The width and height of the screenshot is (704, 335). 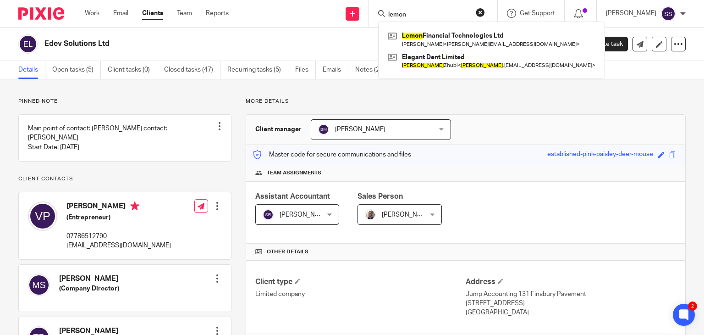 I want to click on a: Details, so click(x=32, y=70).